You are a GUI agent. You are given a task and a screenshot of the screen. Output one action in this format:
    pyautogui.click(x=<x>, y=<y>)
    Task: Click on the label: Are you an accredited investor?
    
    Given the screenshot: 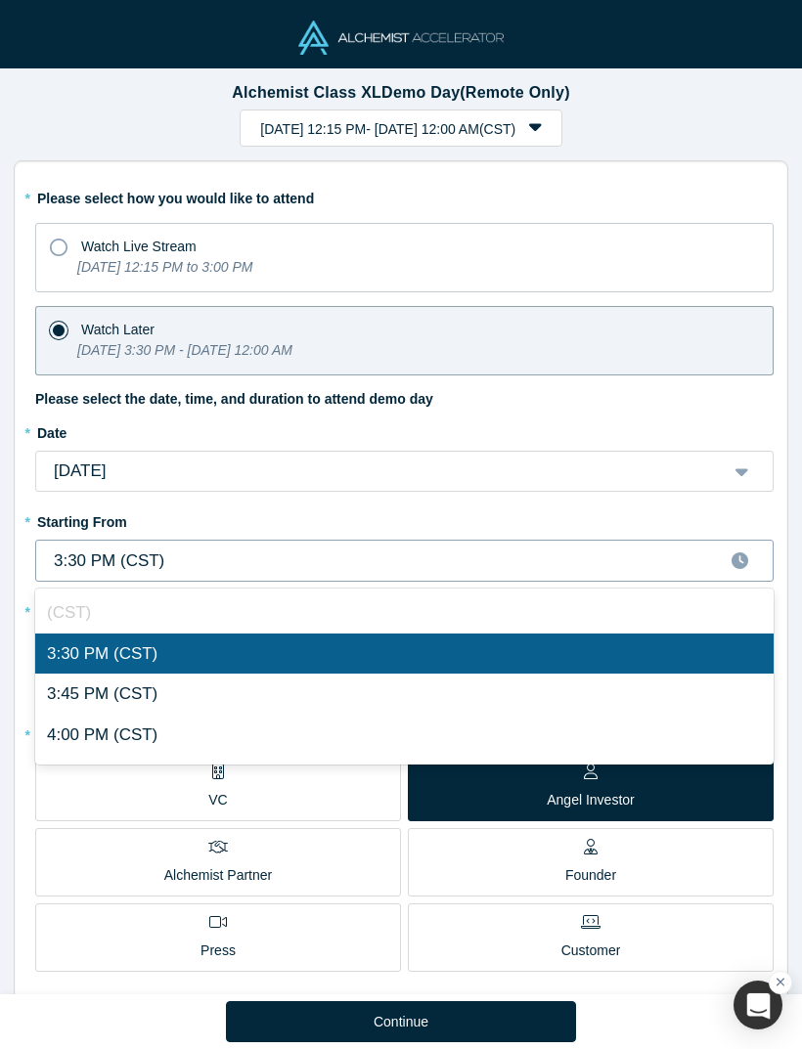 What is the action you would take?
    pyautogui.click(x=404, y=999)
    